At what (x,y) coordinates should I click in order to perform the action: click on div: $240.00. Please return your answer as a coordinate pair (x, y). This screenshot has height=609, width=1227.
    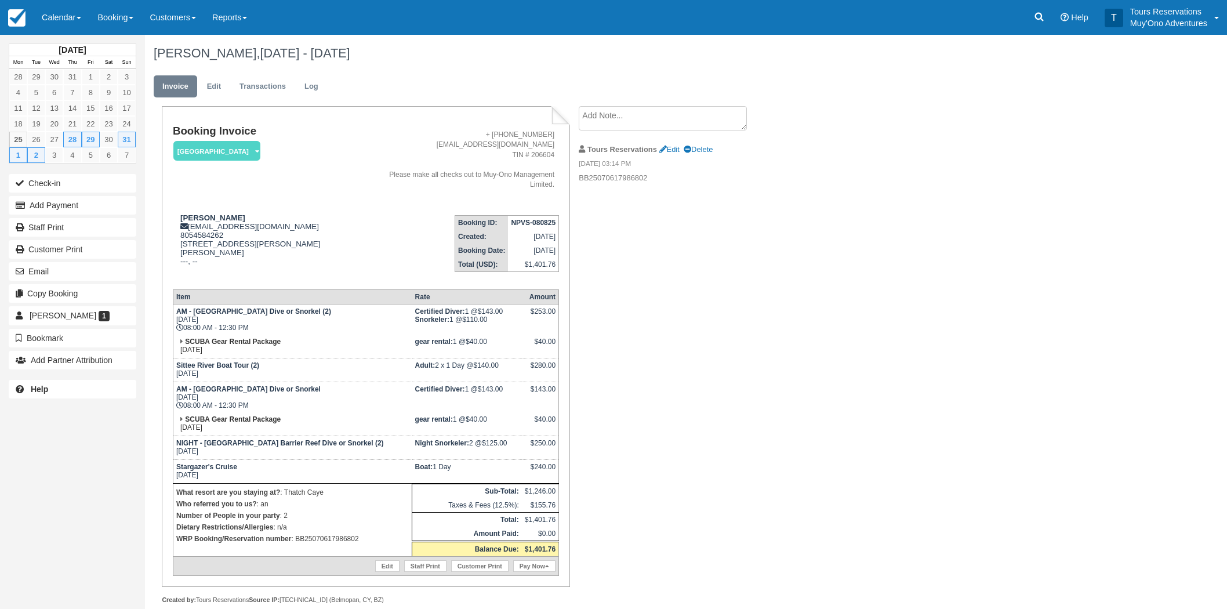
    Looking at the image, I should click on (540, 472).